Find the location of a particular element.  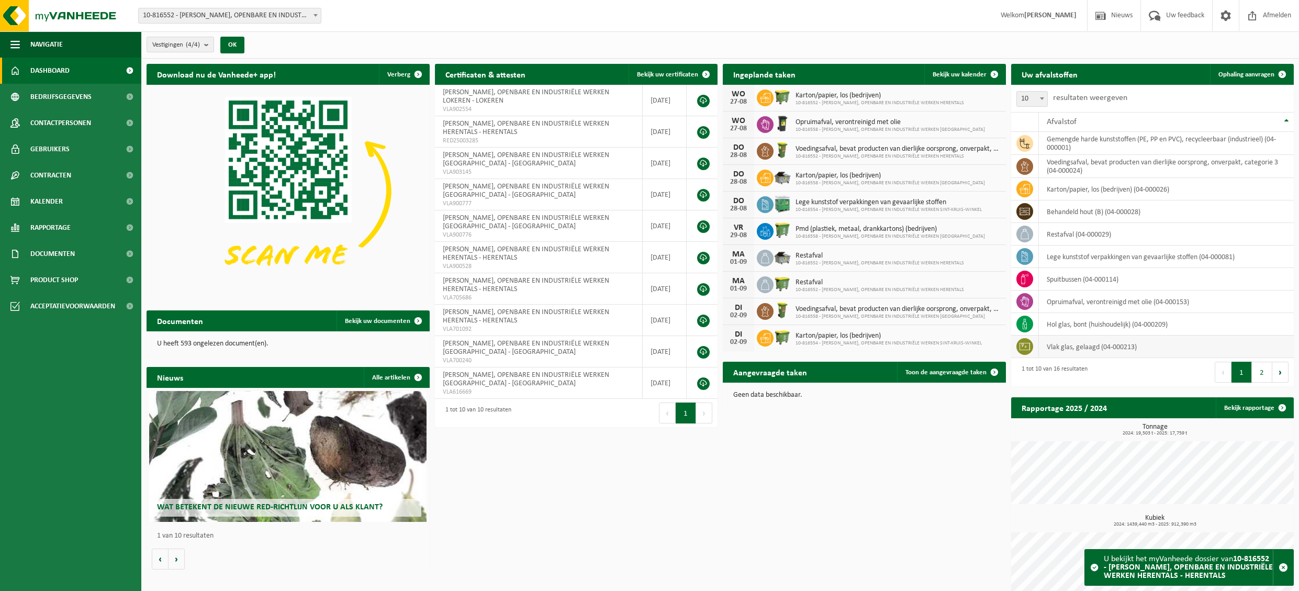

span: 2024: 1439,440 m3 - 2025: 912,390 m3 is located at coordinates (1155, 524).